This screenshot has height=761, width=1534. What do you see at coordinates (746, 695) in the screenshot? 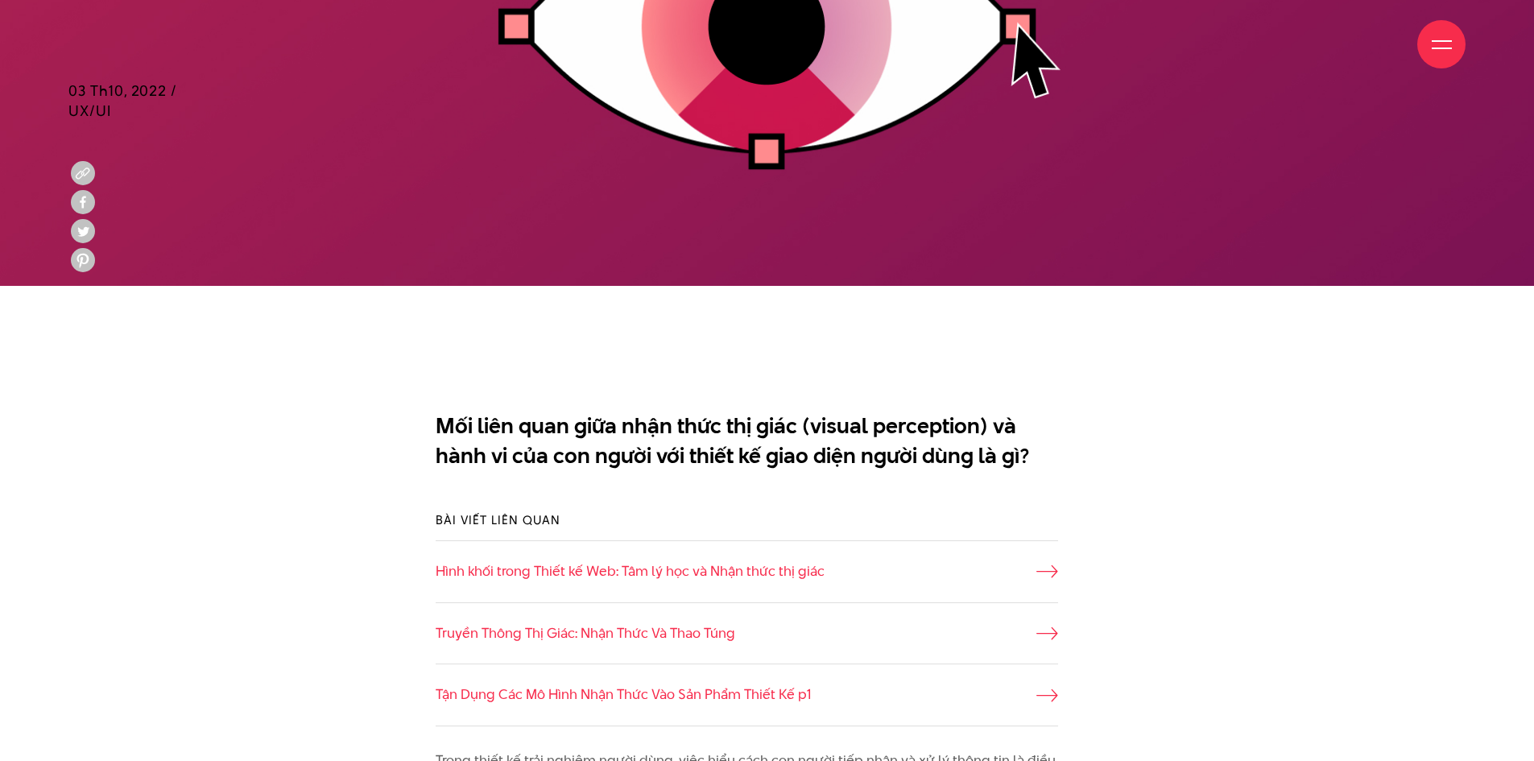
I see `a: Tận Dụng Các Mô Hình Nhận Thức Vào Sản Phẩm Thiết Kế p1` at bounding box center [746, 695].